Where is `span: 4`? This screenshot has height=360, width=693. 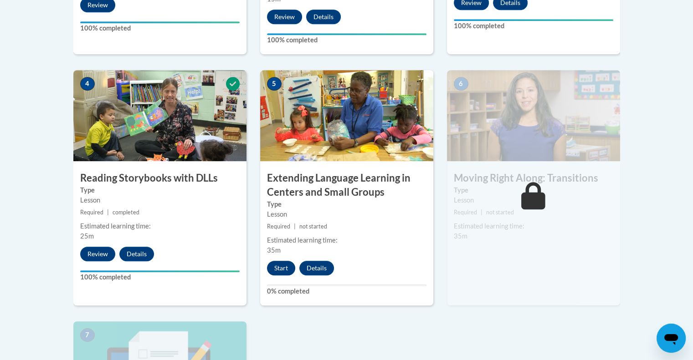 span: 4 is located at coordinates (87, 84).